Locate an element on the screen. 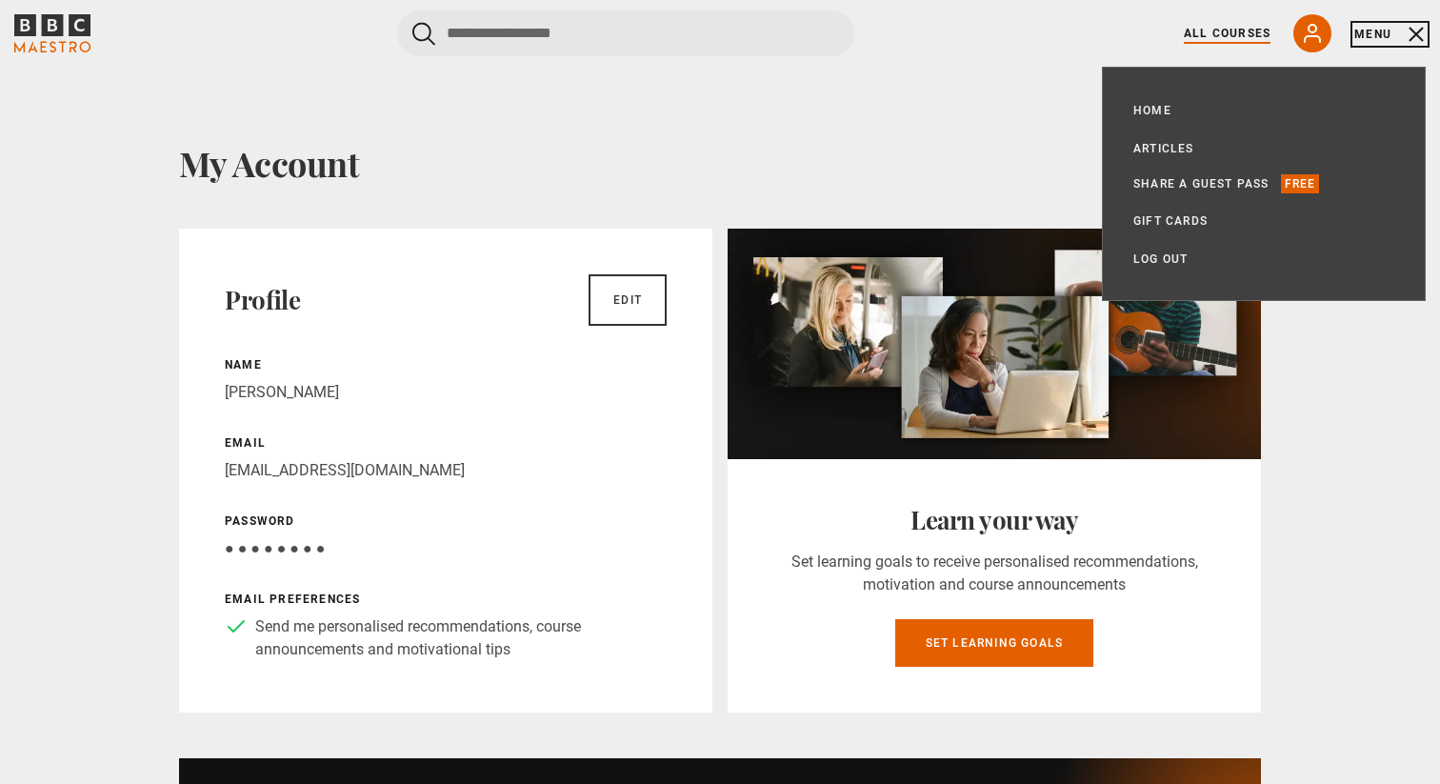 This screenshot has width=1440, height=784. a: Gift Cards is located at coordinates (1171, 221).